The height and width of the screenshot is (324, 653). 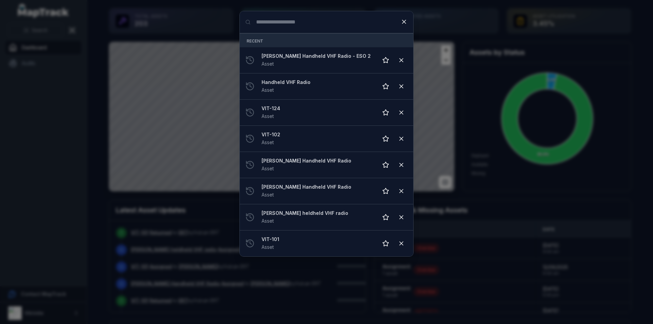 What do you see at coordinates (317, 108) in the screenshot?
I see `strong: VIT-124` at bounding box center [317, 108].